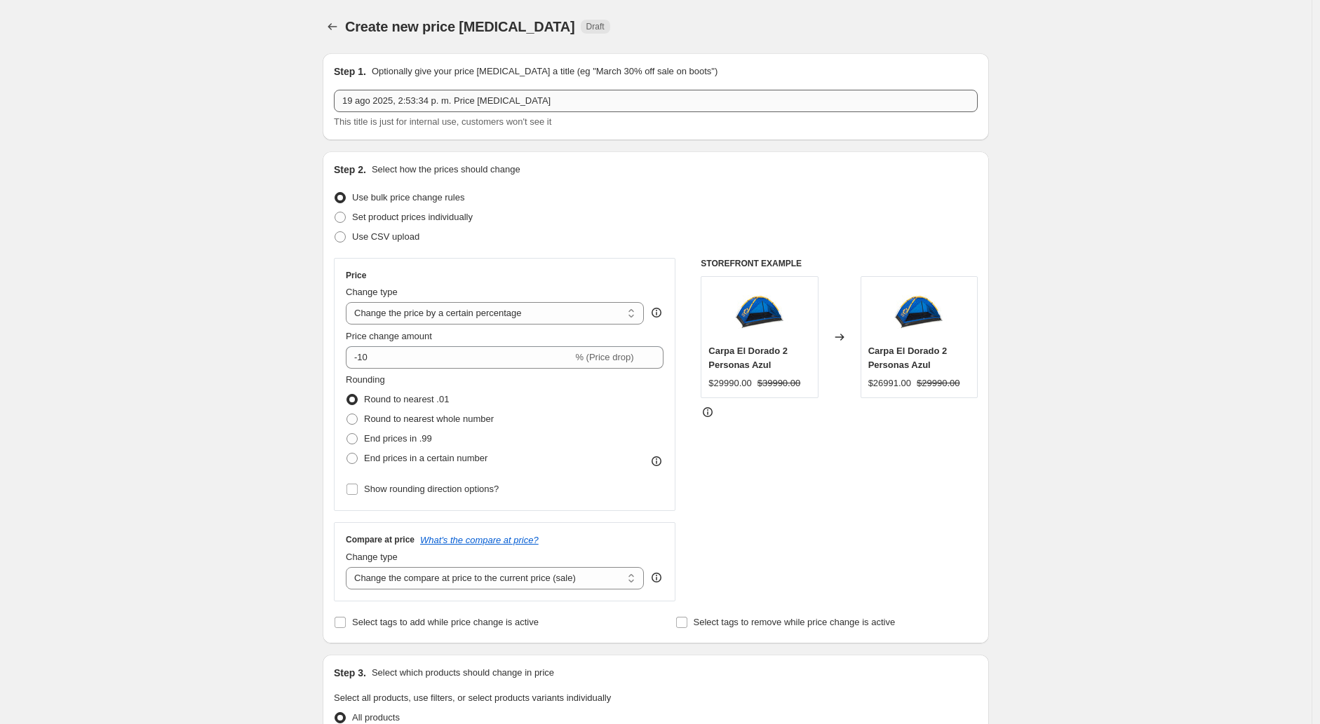  What do you see at coordinates (355, 276) in the screenshot?
I see `h3: Price` at bounding box center [355, 276].